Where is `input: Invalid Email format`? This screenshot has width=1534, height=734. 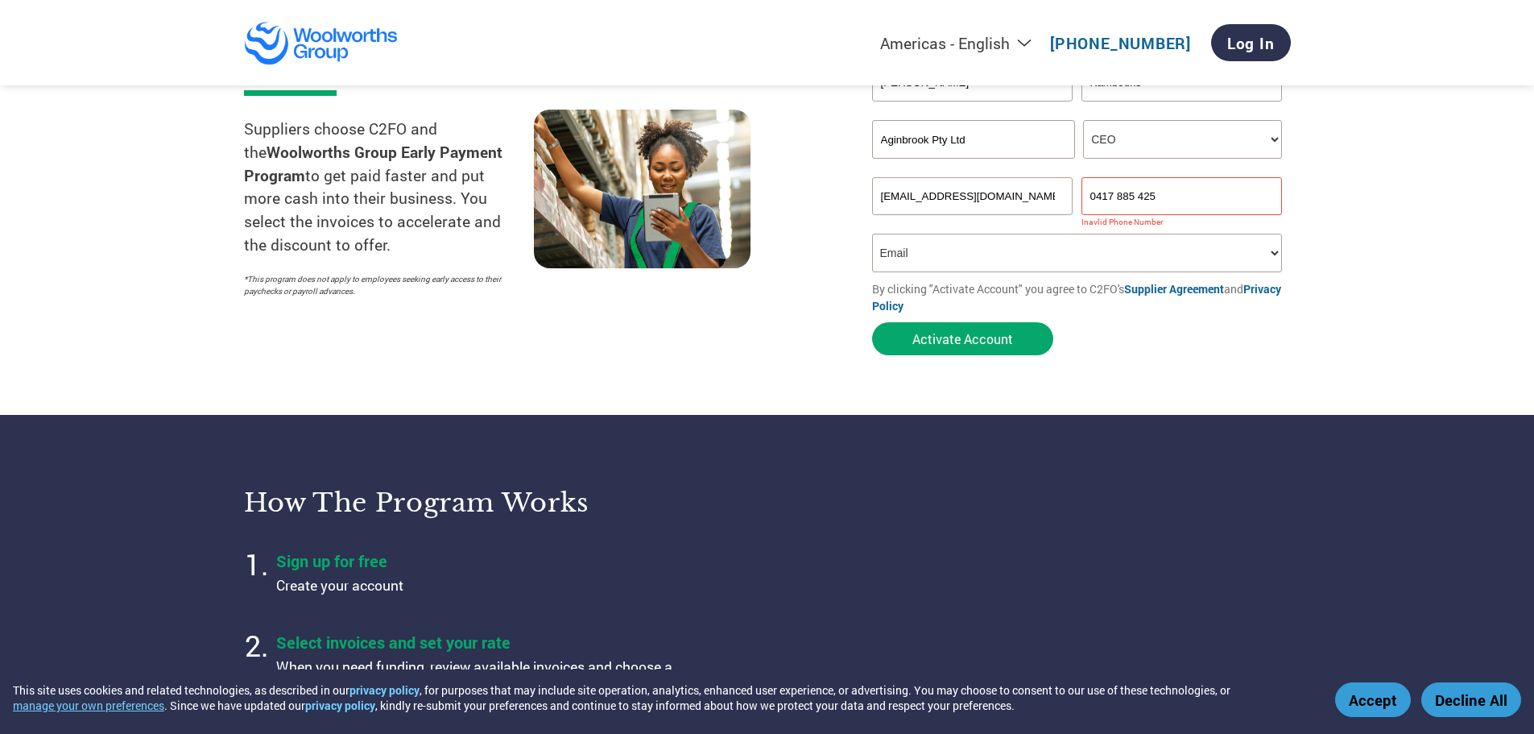 input: Invalid Email format is located at coordinates (973, 196).